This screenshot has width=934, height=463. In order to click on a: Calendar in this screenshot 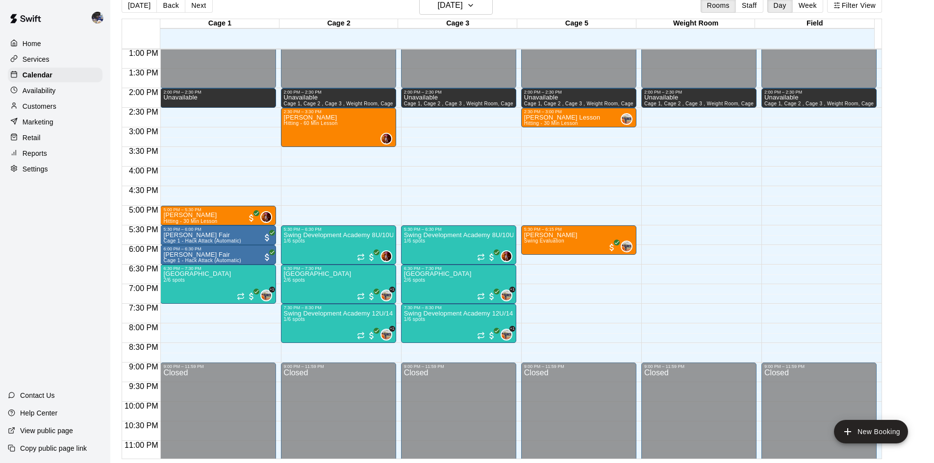, I will do `click(55, 75)`.